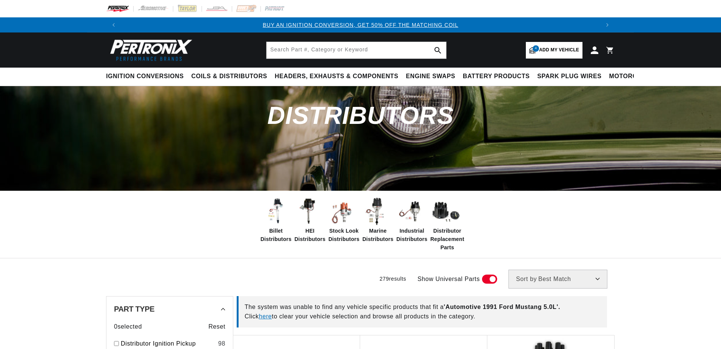 The width and height of the screenshot is (721, 349). What do you see at coordinates (360, 115) in the screenshot?
I see `span: Distributors` at bounding box center [360, 115].